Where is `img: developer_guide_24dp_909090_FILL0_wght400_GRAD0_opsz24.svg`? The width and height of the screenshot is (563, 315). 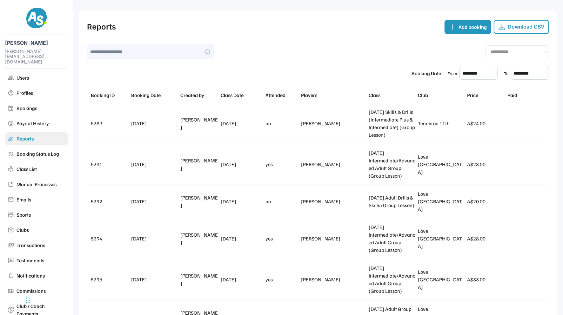 img: developer_guide_24dp_909090_FILL0_wght400_GRAD0_opsz24.svg is located at coordinates (11, 185).